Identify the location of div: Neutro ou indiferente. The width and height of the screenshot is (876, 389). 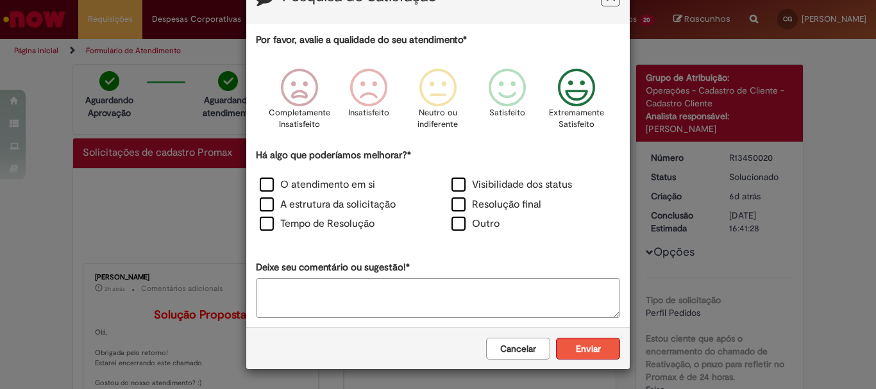
(438, 103).